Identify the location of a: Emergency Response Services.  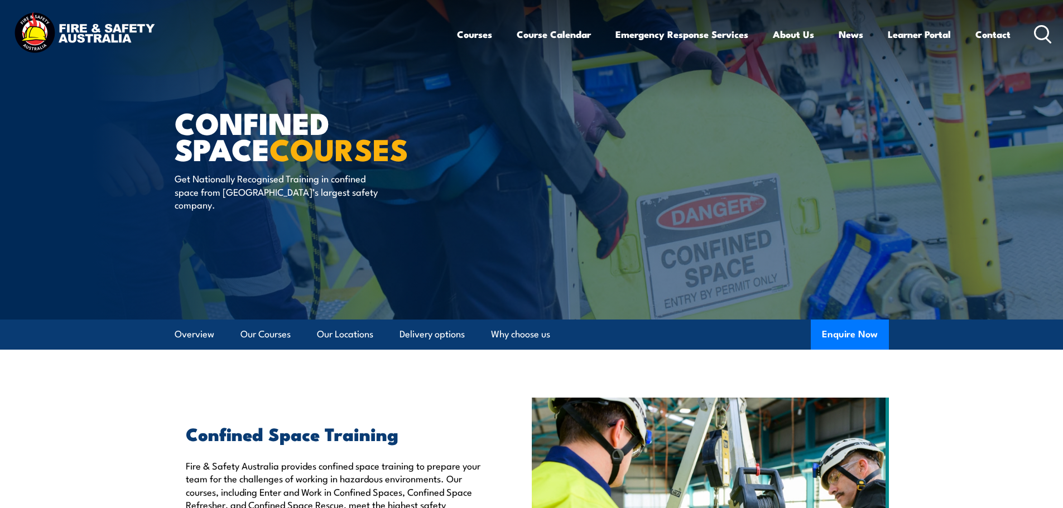
(682, 34).